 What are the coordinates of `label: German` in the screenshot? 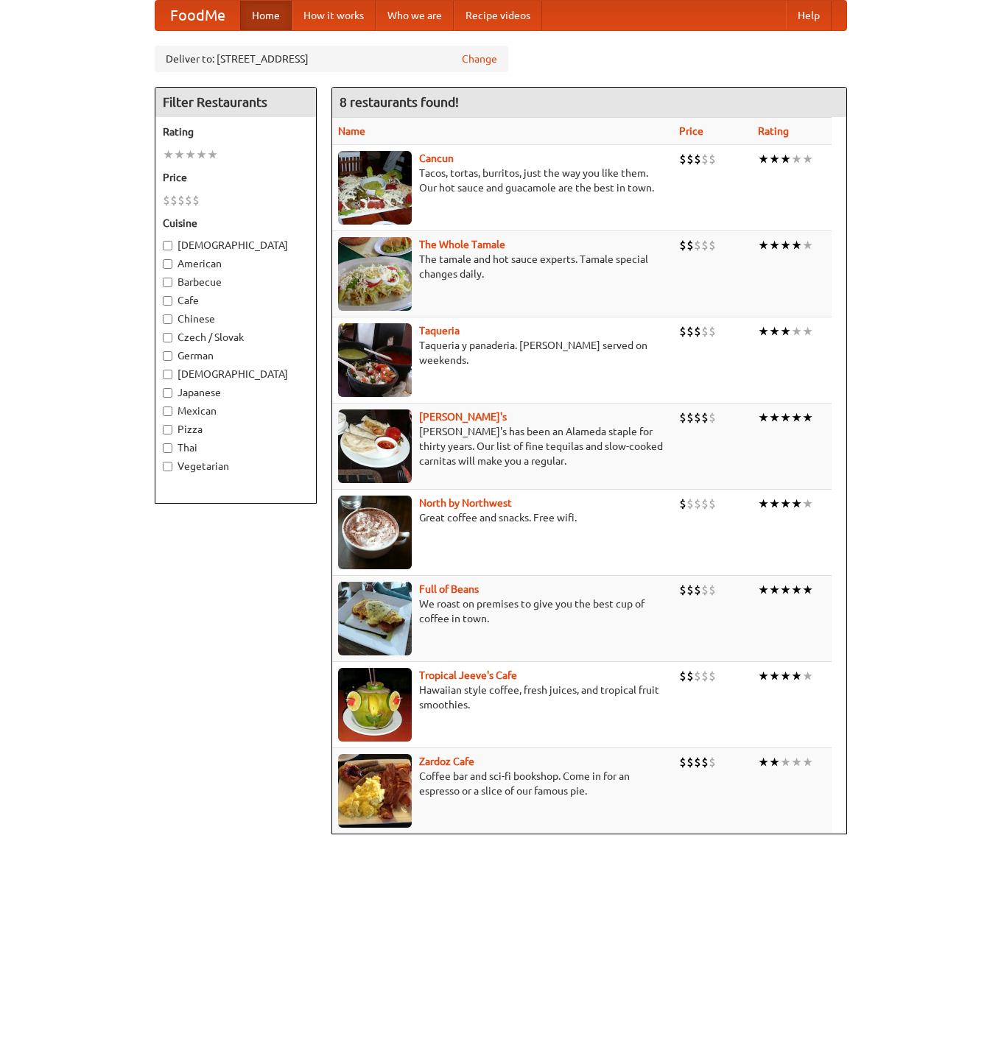 It's located at (236, 356).